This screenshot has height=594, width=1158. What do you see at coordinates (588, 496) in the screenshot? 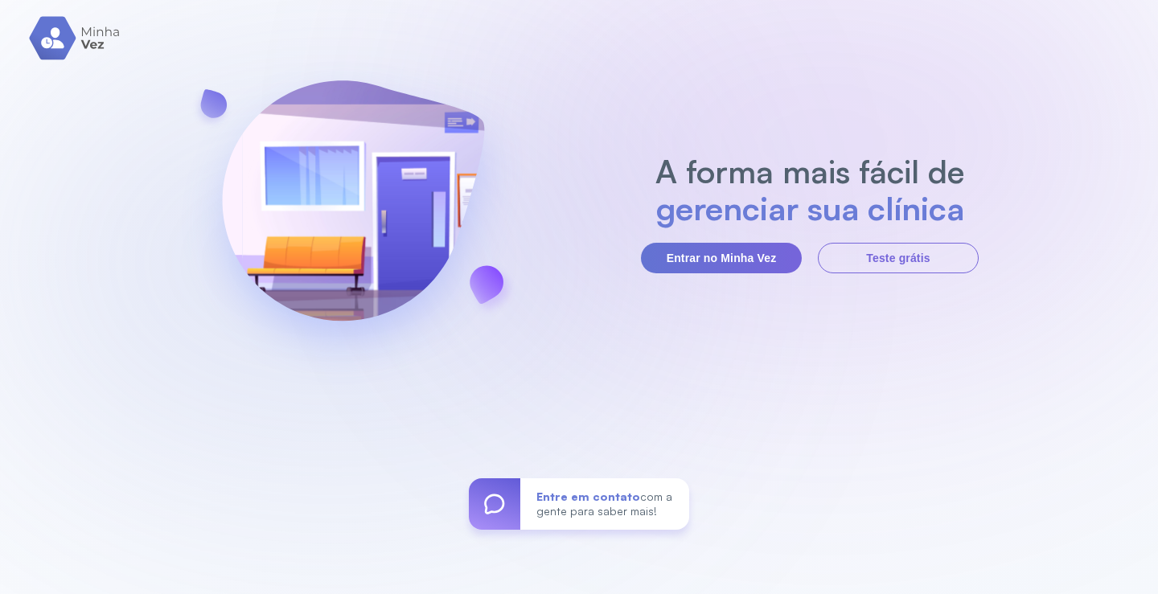
I see `span: Entre em contato` at bounding box center [588, 496].